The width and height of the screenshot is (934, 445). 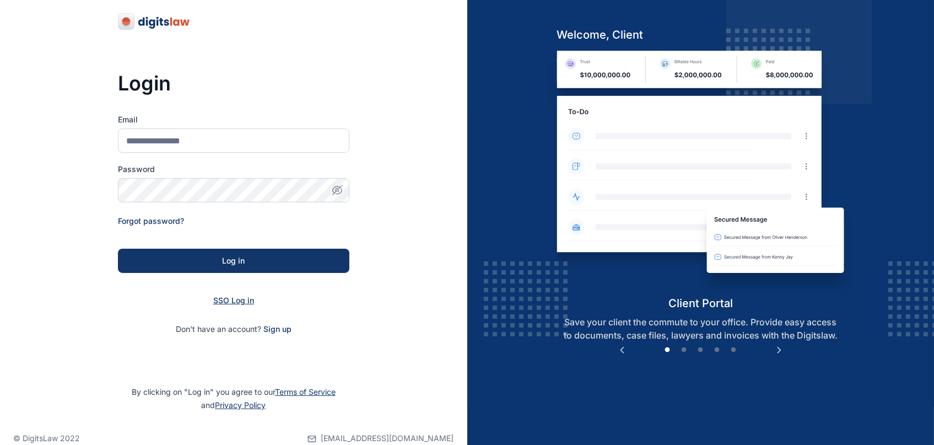 What do you see at coordinates (701, 350) in the screenshot?
I see `button: 3` at bounding box center [701, 350].